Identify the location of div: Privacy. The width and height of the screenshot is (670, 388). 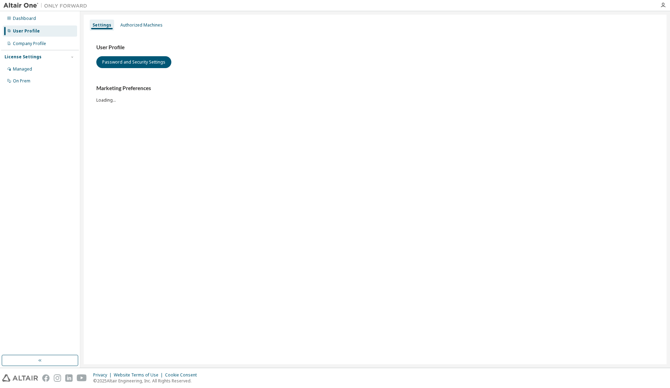
(103, 375).